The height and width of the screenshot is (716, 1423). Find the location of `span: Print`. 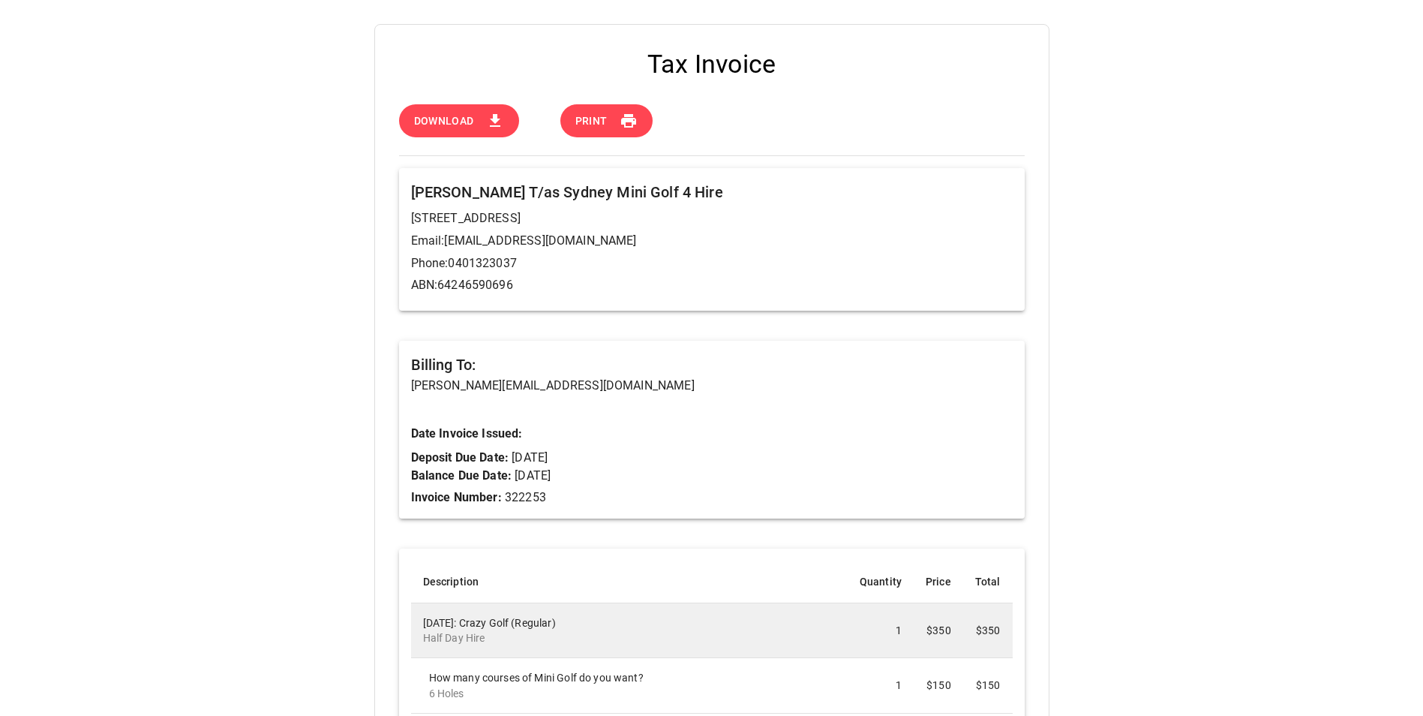

span: Print is located at coordinates (591, 121).